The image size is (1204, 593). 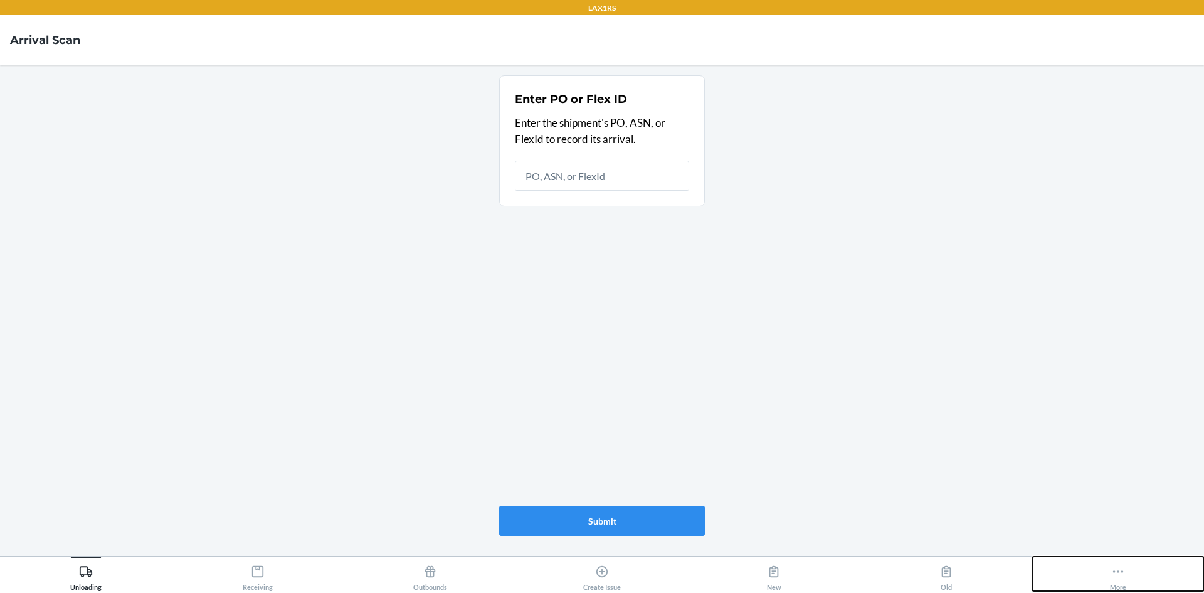 What do you see at coordinates (86, 575) in the screenshot?
I see `div: Unloading` at bounding box center [86, 575].